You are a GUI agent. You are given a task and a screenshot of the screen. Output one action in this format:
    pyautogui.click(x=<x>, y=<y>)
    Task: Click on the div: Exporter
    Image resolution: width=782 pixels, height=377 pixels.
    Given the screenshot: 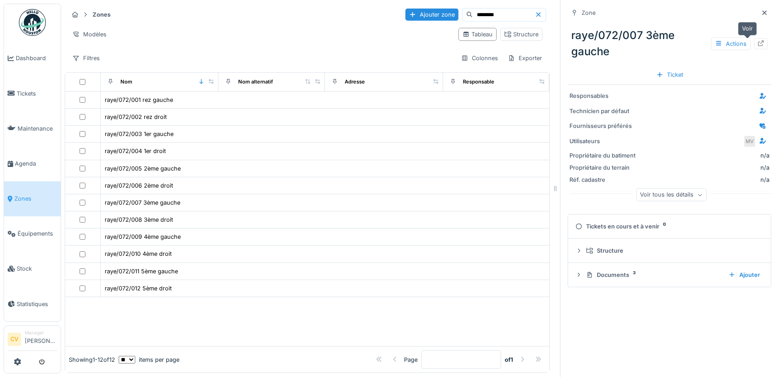 What is the action you would take?
    pyautogui.click(x=525, y=58)
    